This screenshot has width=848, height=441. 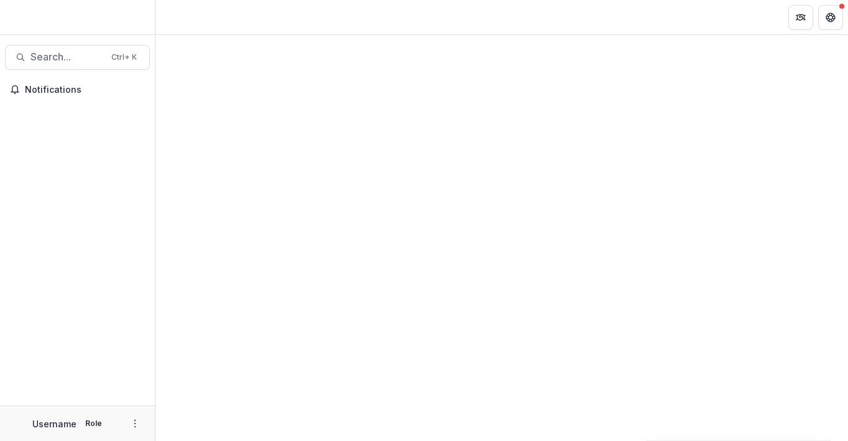 What do you see at coordinates (85, 90) in the screenshot?
I see `span: Notifications` at bounding box center [85, 90].